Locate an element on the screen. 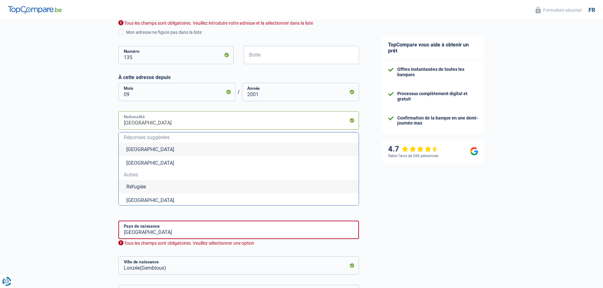 This screenshot has width=603, height=288. div: Confirmation de la banque en une demi-journée max is located at coordinates (438, 121).